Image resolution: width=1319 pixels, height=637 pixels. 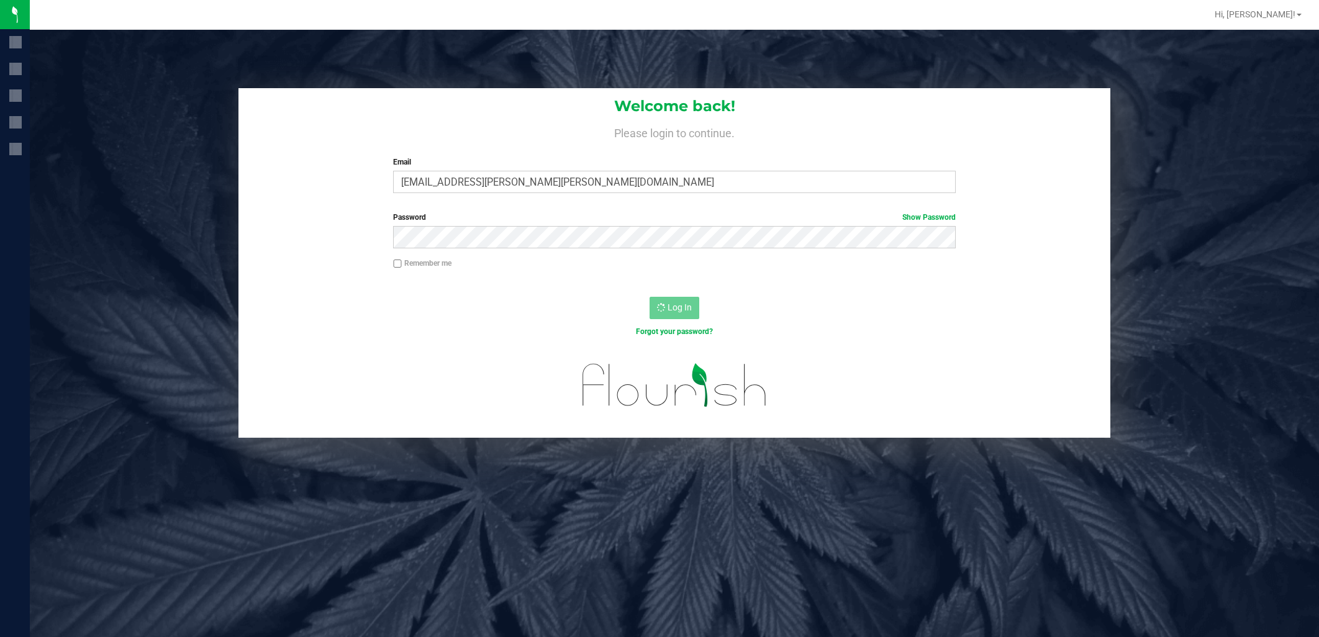 I want to click on span: Password, so click(x=409, y=217).